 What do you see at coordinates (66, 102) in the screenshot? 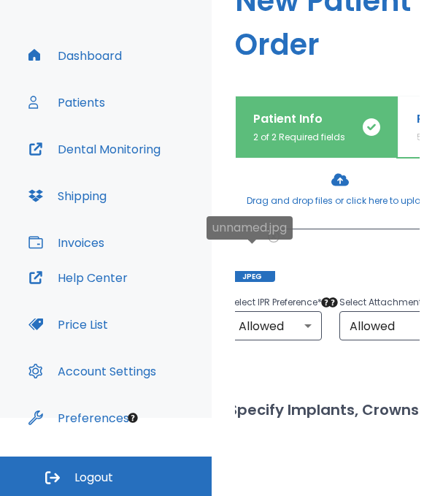
I see `button: Patients` at bounding box center [66, 102].